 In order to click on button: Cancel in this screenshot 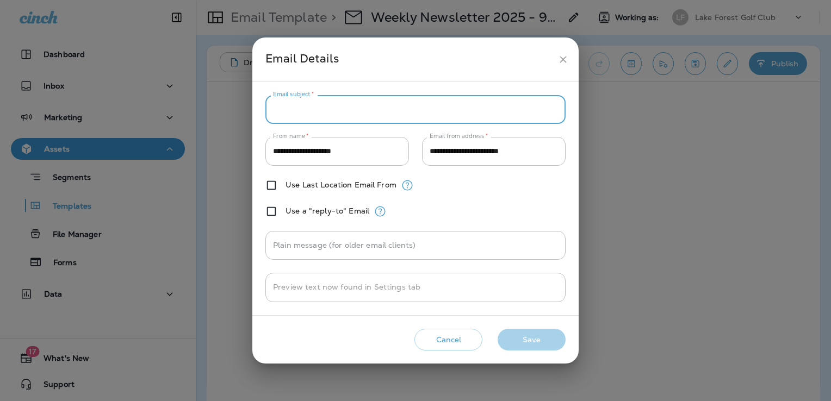, I will do `click(448, 340)`.